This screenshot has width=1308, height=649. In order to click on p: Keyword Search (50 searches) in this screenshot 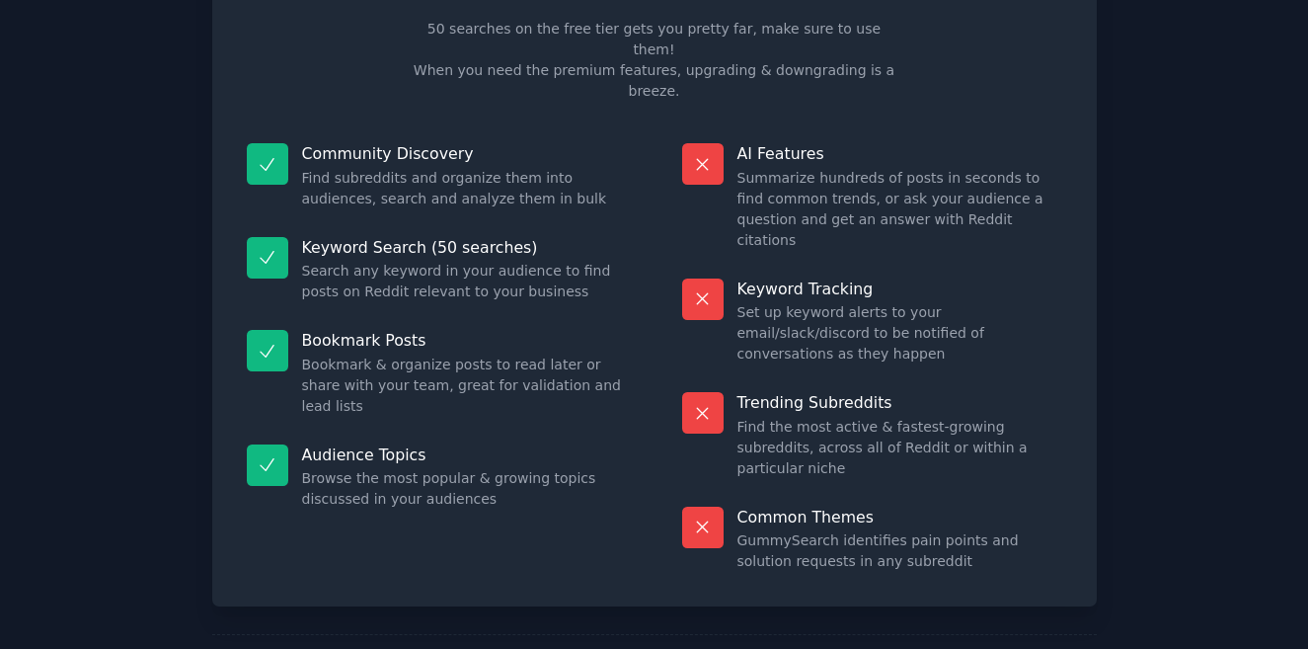, I will do `click(464, 247)`.